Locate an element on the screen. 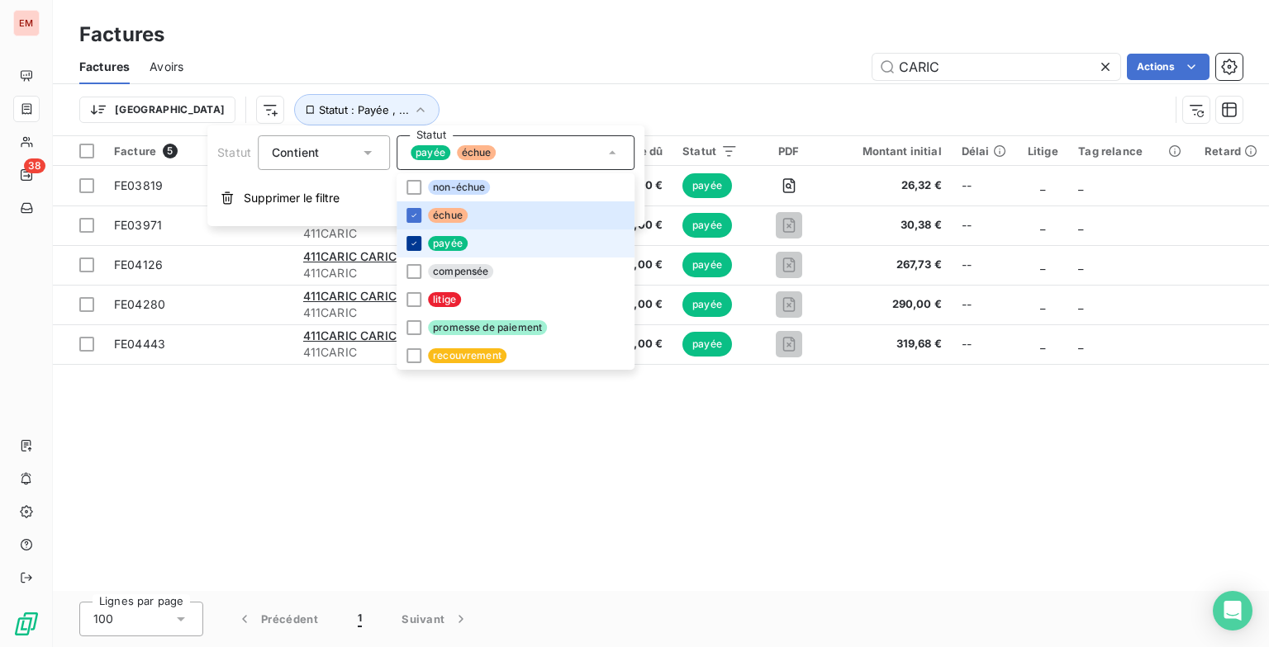 This screenshot has height=647, width=1269. span: Avoirs is located at coordinates (166, 67).